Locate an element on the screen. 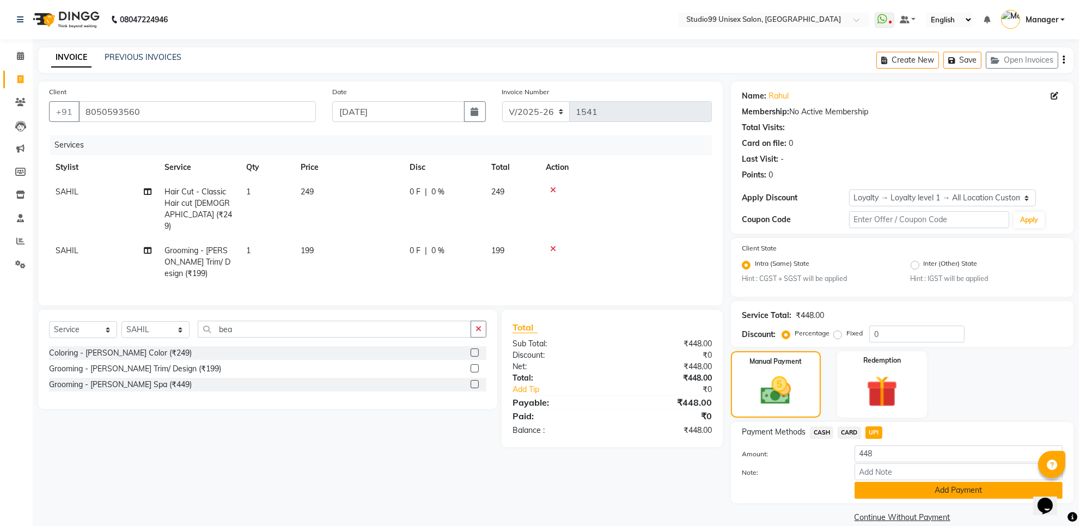  th: Stylist is located at coordinates (103, 167).